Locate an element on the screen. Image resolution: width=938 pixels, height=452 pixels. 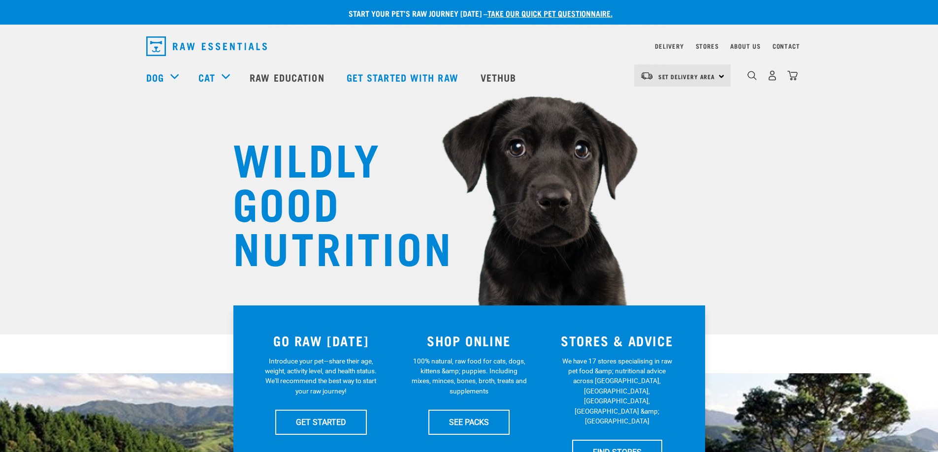
a: Get started with Raw is located at coordinates (404, 77).